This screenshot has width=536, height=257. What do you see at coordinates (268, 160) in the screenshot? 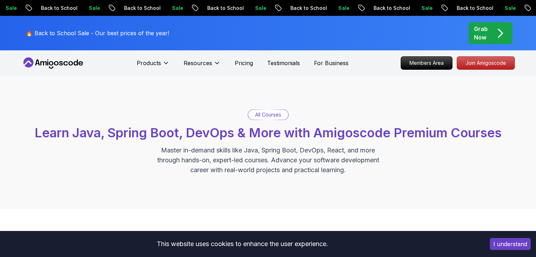
I see `p: Master in-demand skills like Java, Spring Boot, DevOps, React, and more through hands-on, expert-...` at bounding box center [268, 160].